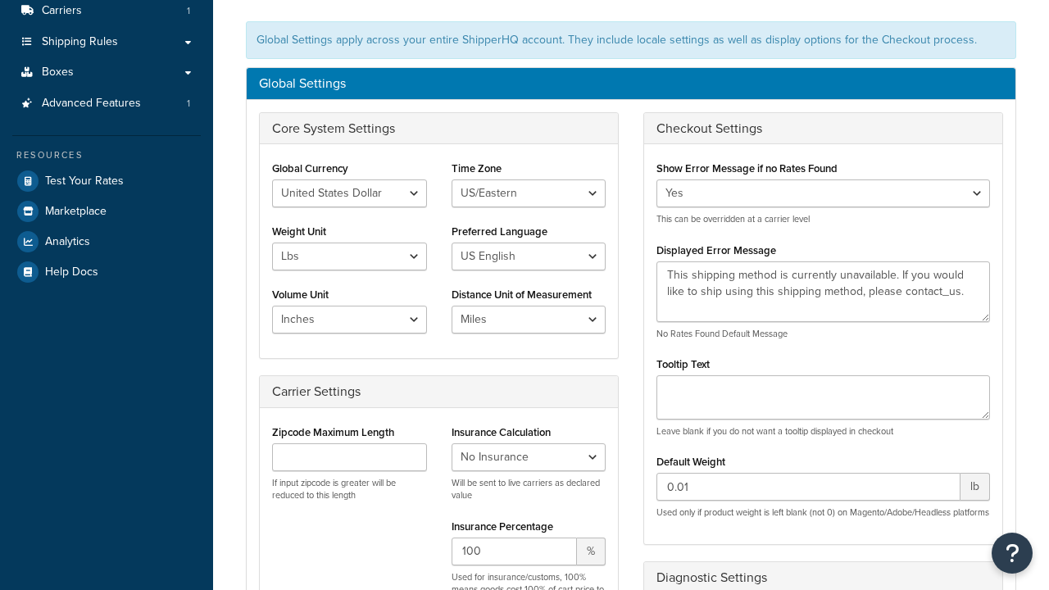 This screenshot has width=1049, height=590. What do you see at coordinates (107, 155) in the screenshot?
I see `div: Resources` at bounding box center [107, 155].